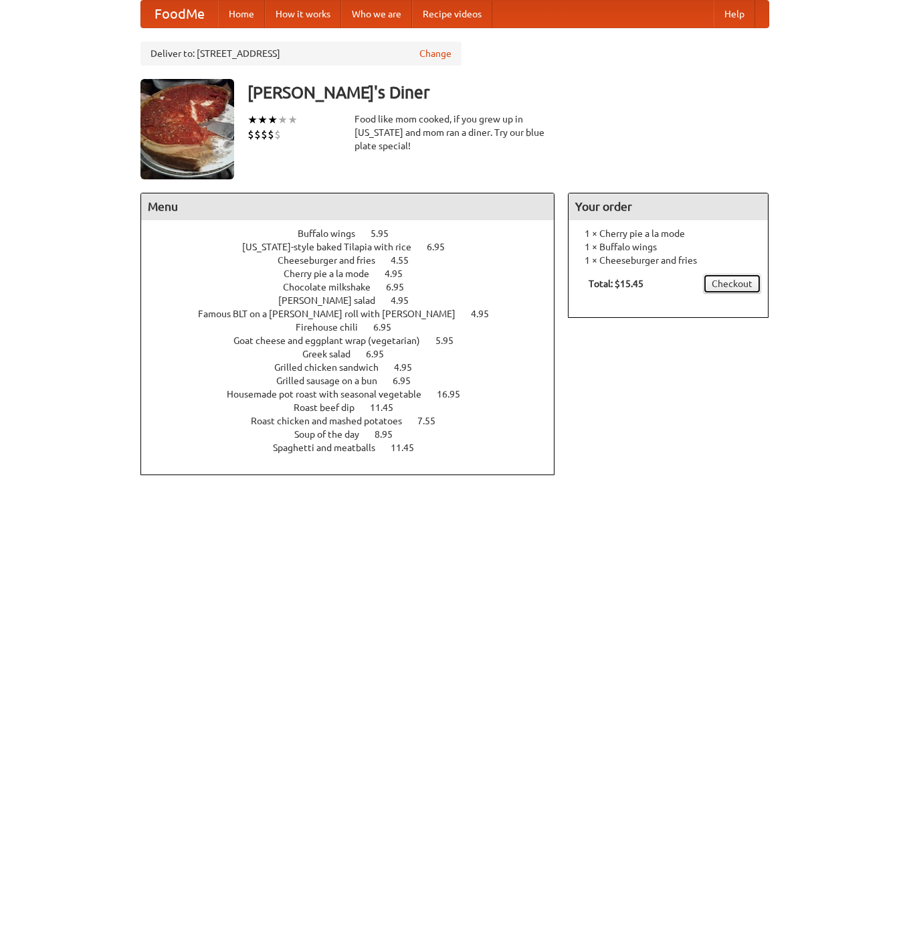  I want to click on span: 7.55, so click(433, 421).